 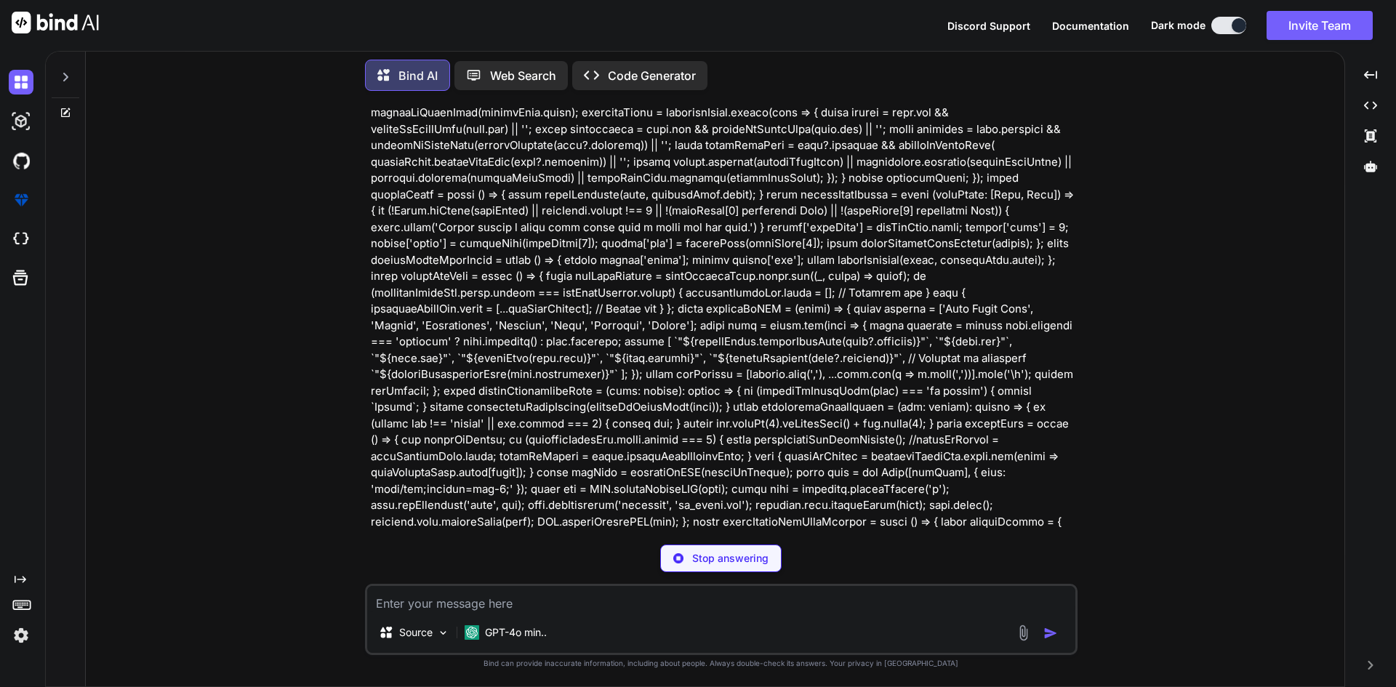 What do you see at coordinates (21, 200) in the screenshot?
I see `img: premium` at bounding box center [21, 200].